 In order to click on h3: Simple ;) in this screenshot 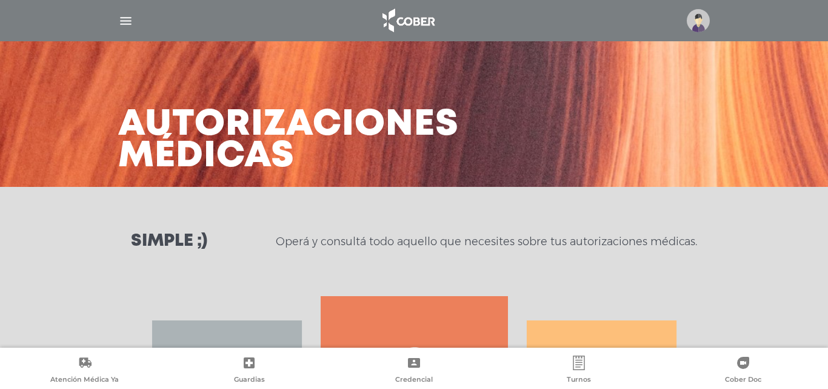, I will do `click(169, 241)`.